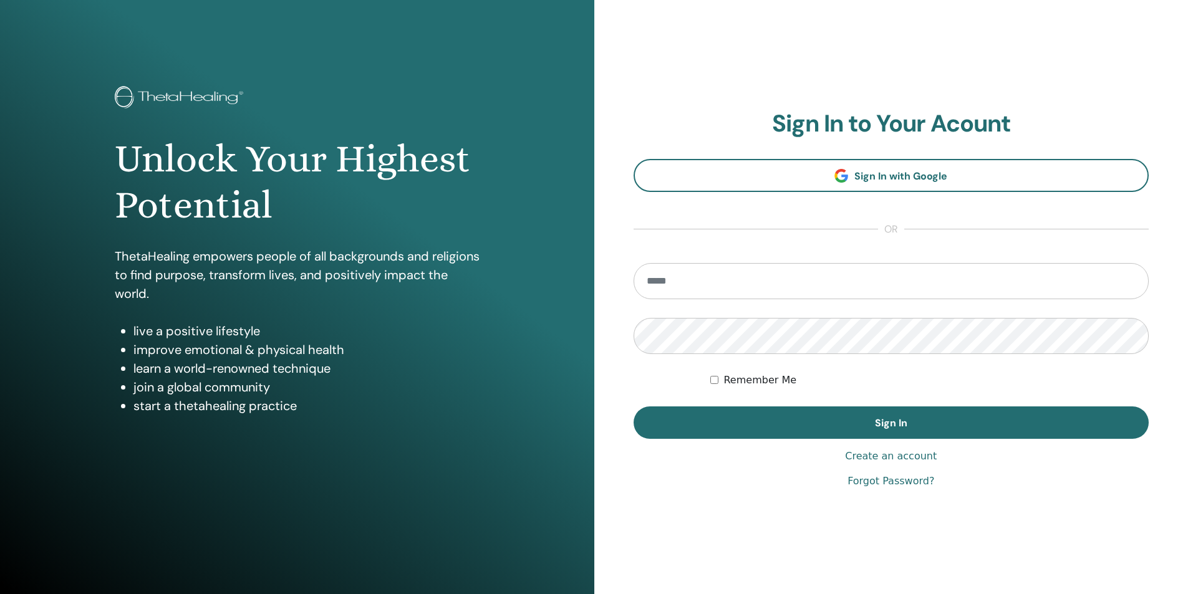  Describe the element at coordinates (760, 380) in the screenshot. I see `label: Remember Me` at that location.